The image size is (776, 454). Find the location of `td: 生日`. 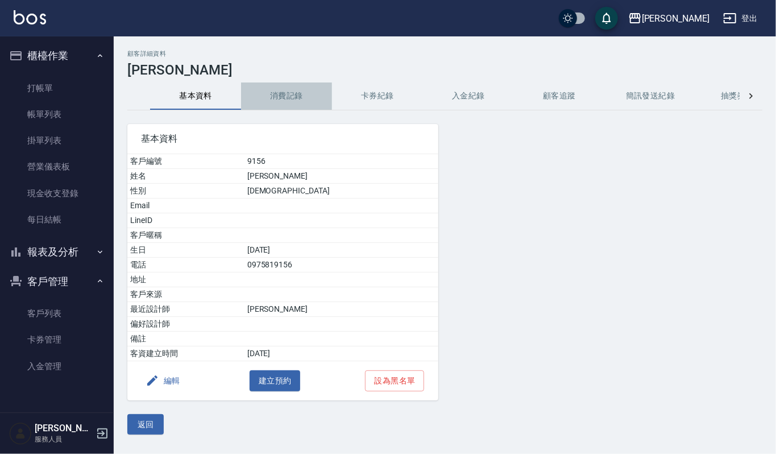

td: 生日 is located at coordinates (186, 250).